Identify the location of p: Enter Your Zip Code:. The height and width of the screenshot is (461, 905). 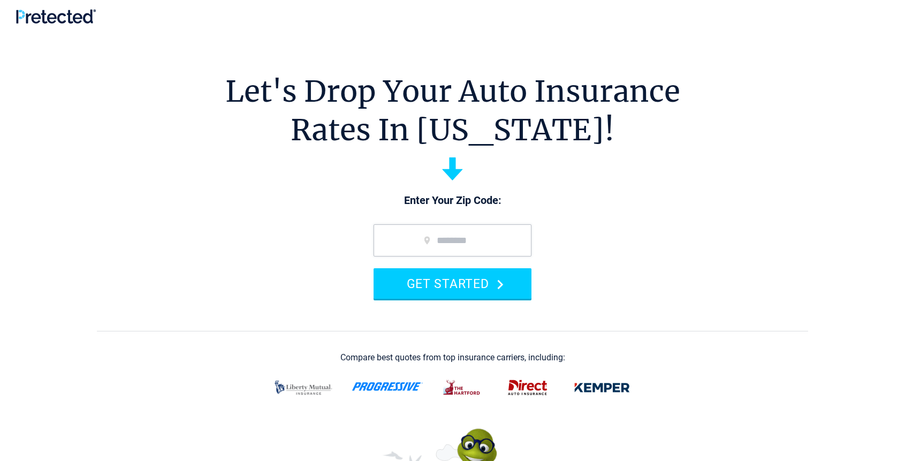
(452, 201).